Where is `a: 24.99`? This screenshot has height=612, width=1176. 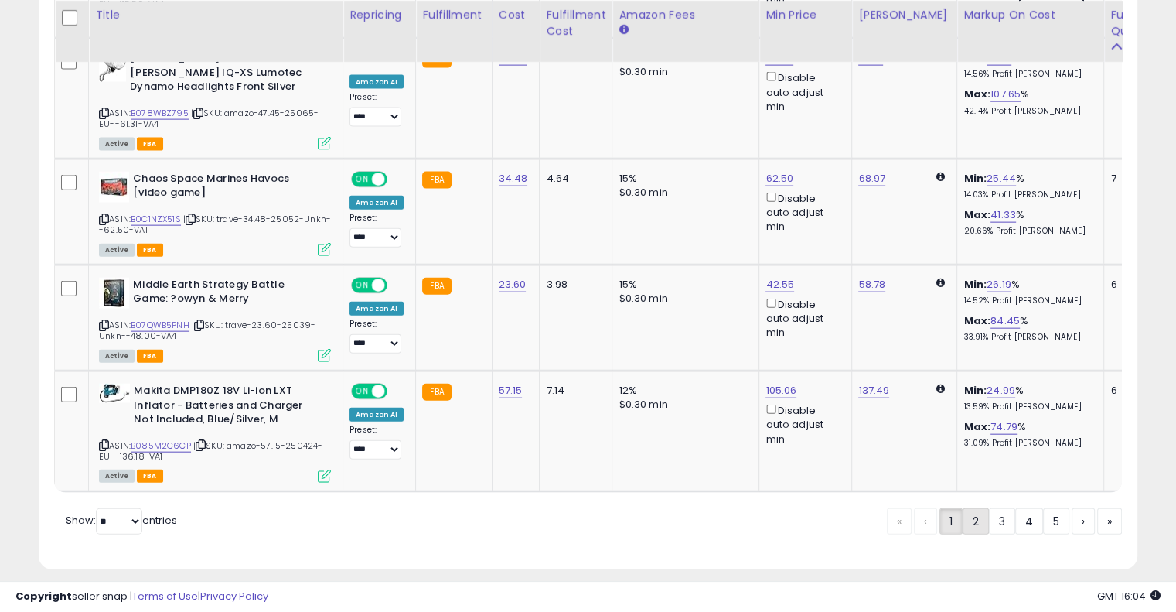
a: 24.99 is located at coordinates (1000, 390).